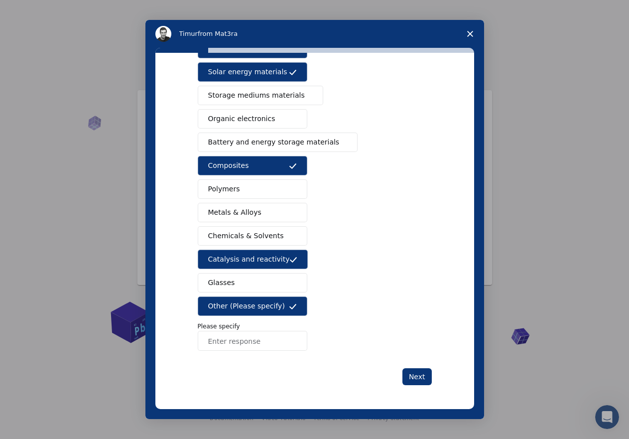 Image resolution: width=629 pixels, height=439 pixels. Describe the element at coordinates (246, 236) in the screenshot. I see `span: Chemicals & Solvents` at that location.